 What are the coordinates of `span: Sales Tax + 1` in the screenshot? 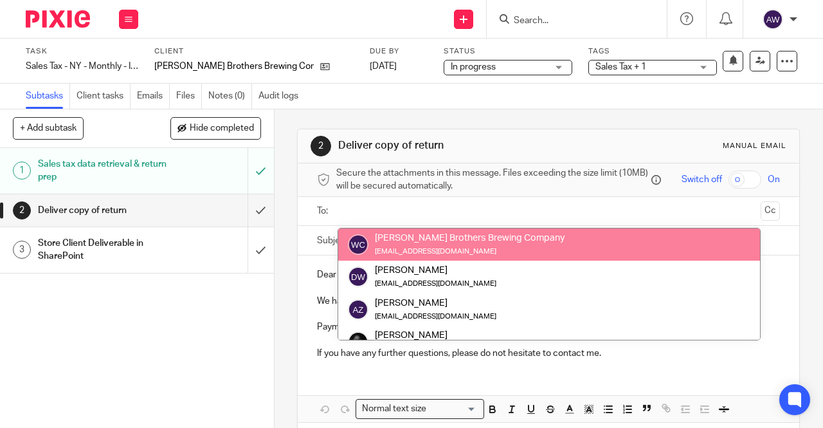 It's located at (621, 67).